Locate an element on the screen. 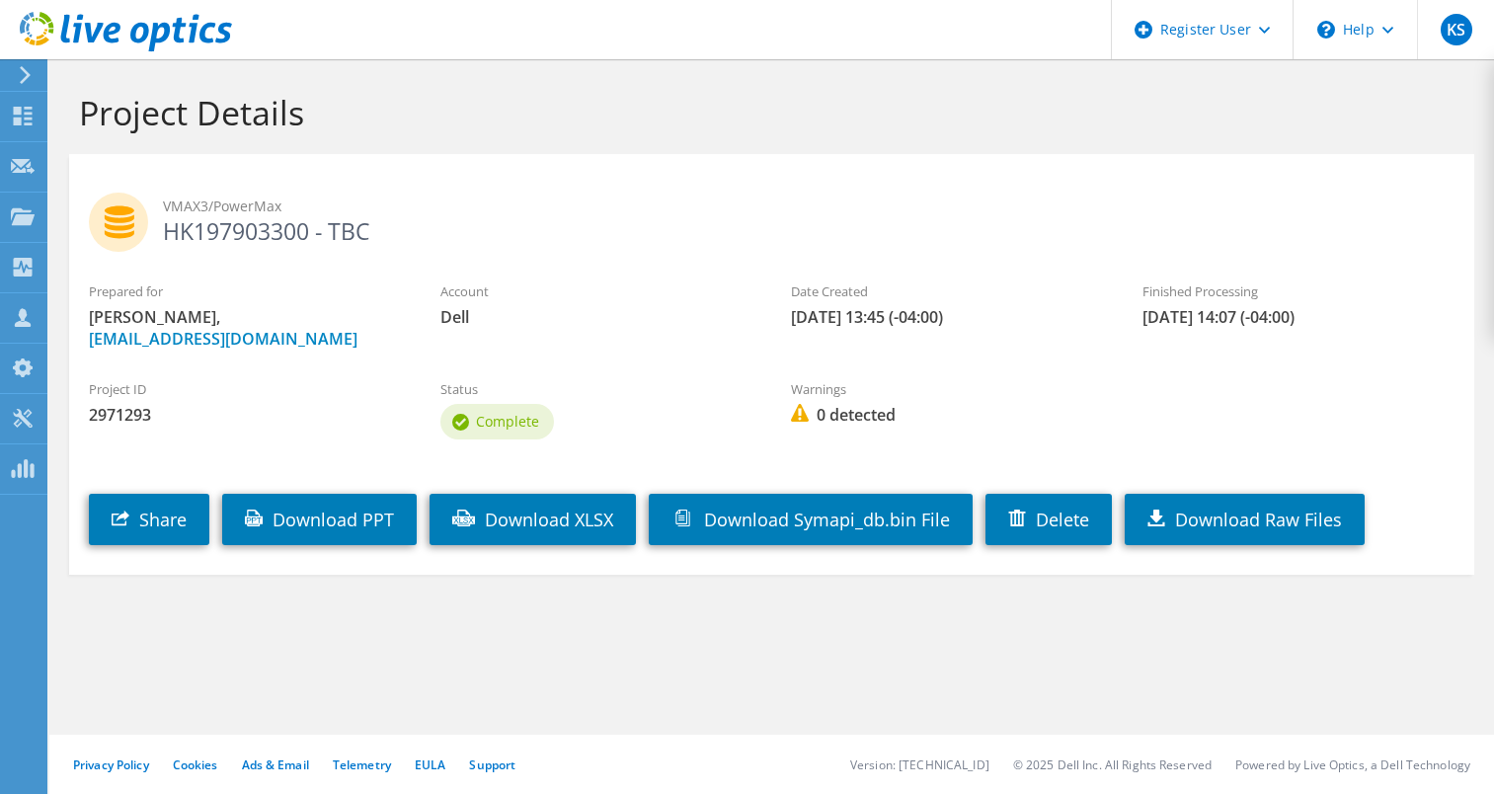 Image resolution: width=1494 pixels, height=794 pixels. a: Download Symapi_db.bin File is located at coordinates (811, 519).